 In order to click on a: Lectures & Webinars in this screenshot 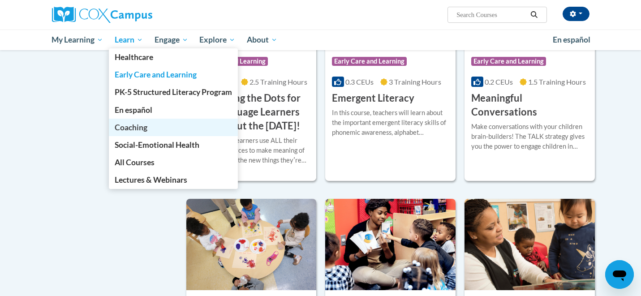, I will do `click(173, 180)`.